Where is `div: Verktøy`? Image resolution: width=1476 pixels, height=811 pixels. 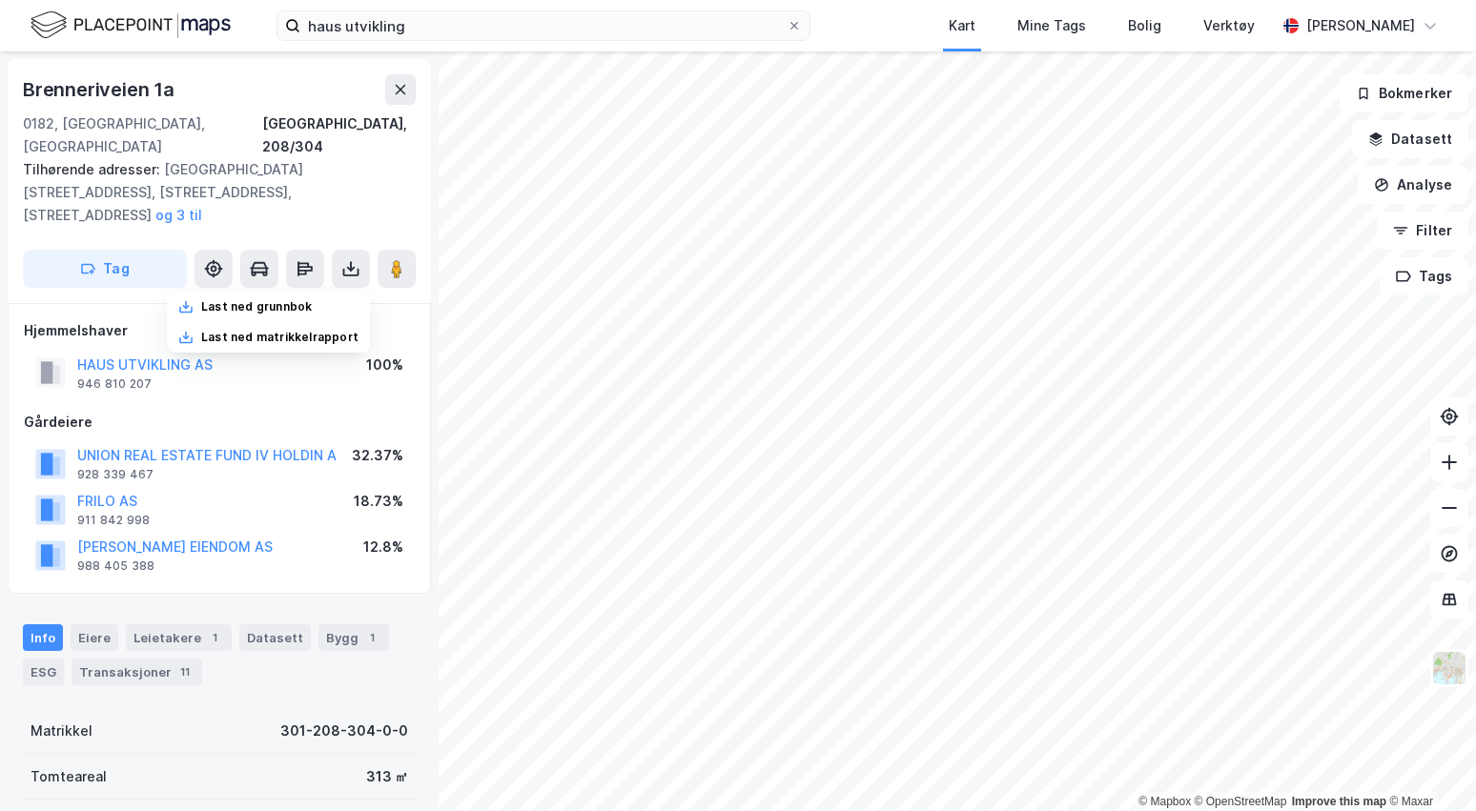 div: Verktøy is located at coordinates (1229, 26).